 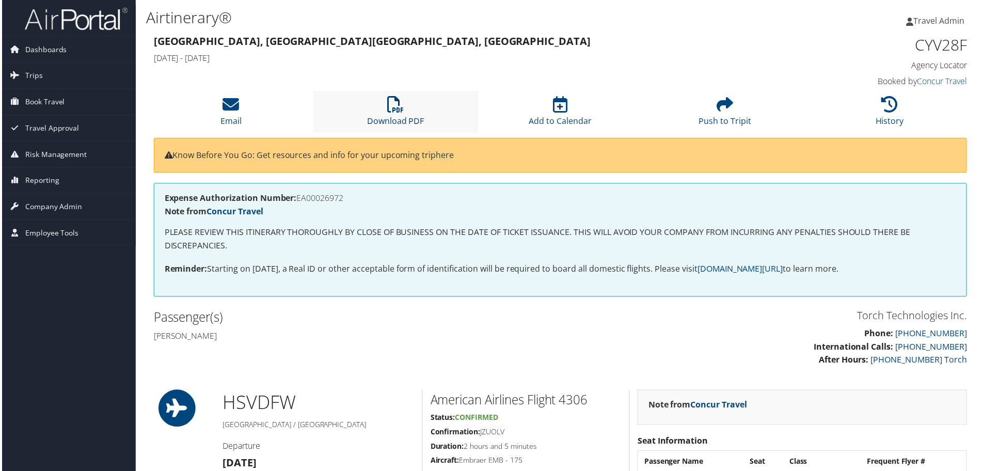 I want to click on h4: Agency Locator, so click(x=872, y=66).